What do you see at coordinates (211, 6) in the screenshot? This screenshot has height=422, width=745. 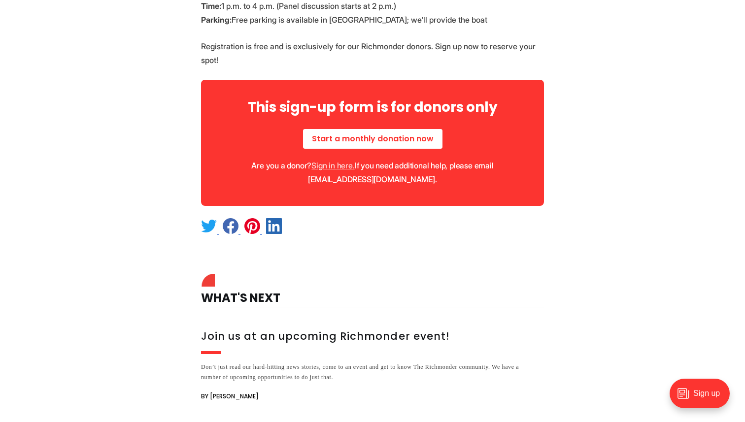 I see `strong: Time:` at bounding box center [211, 6].